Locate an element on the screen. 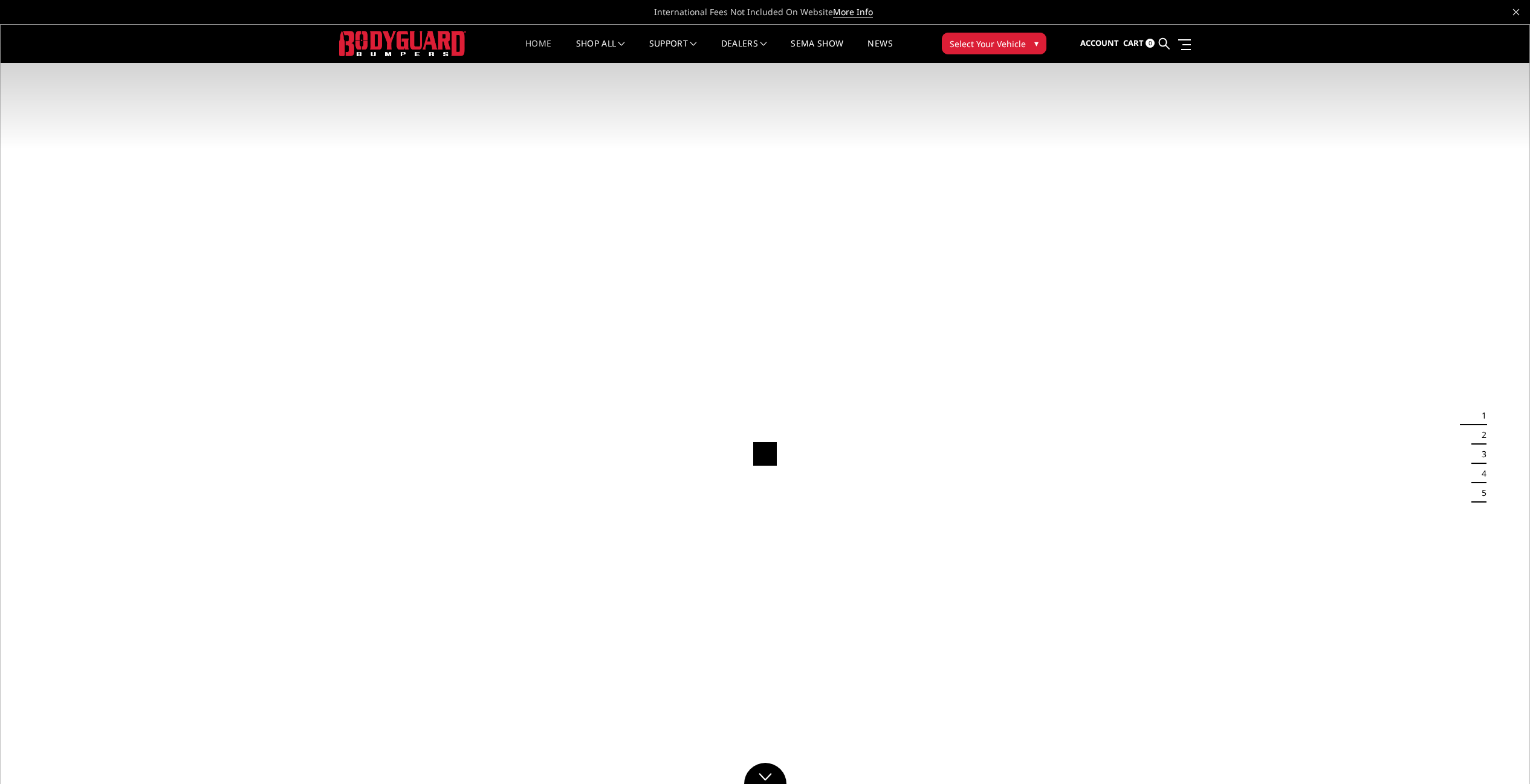 This screenshot has width=1530, height=784. button: 3 of 5 is located at coordinates (1480, 455).